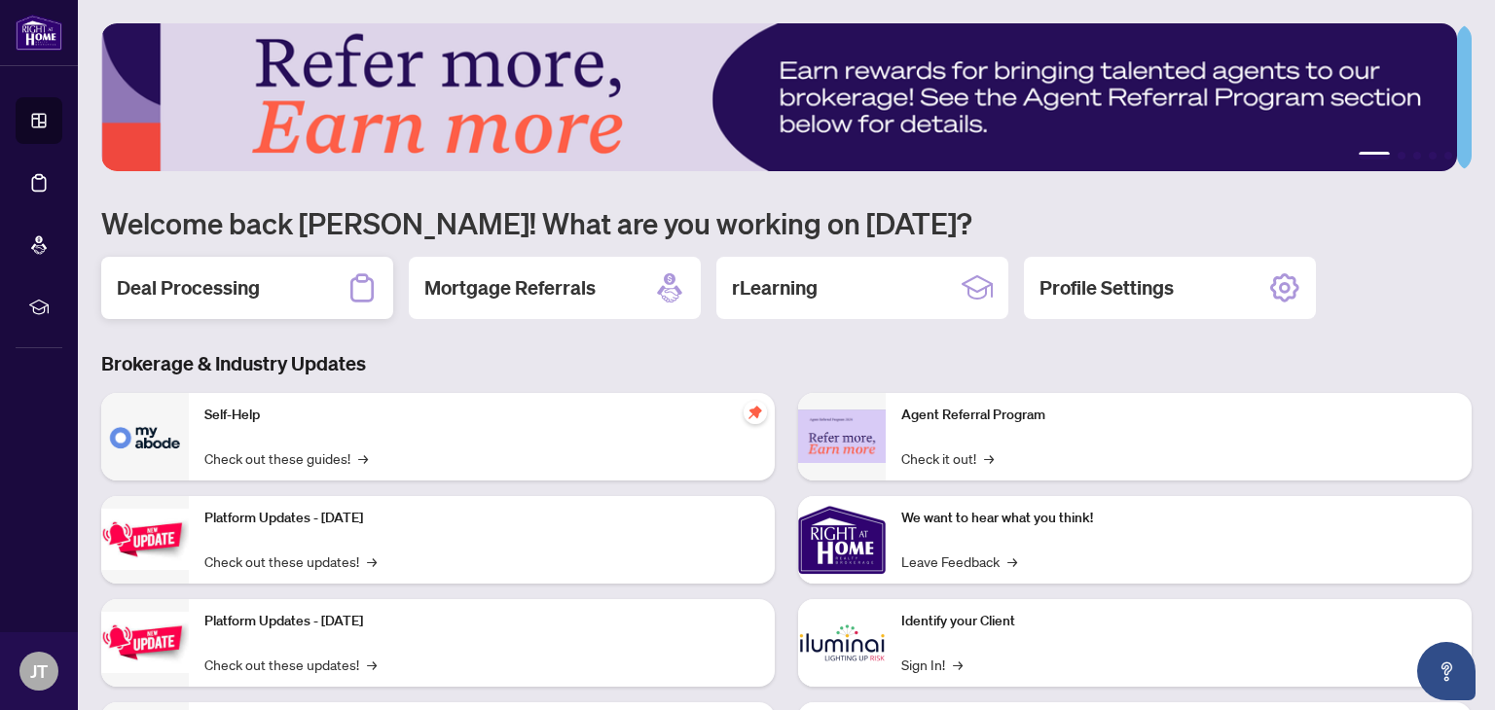 The height and width of the screenshot is (710, 1495). Describe the element at coordinates (842, 540) in the screenshot. I see `img: We want to hear what you think!` at that location.